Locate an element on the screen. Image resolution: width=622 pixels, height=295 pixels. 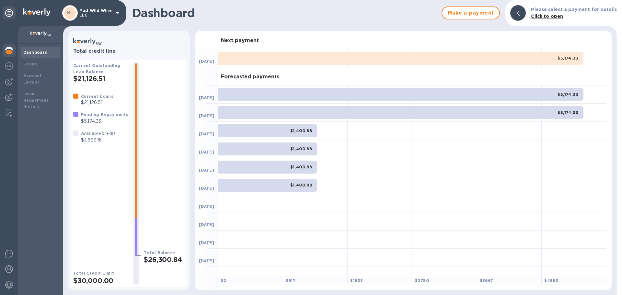
b: $ 917 is located at coordinates (291, 280).